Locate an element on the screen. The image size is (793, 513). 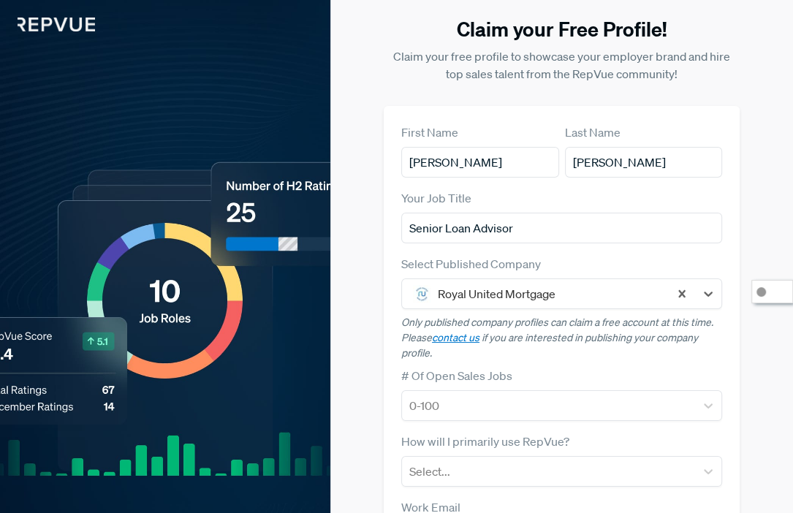
label: Your Job Title is located at coordinates (436, 198).